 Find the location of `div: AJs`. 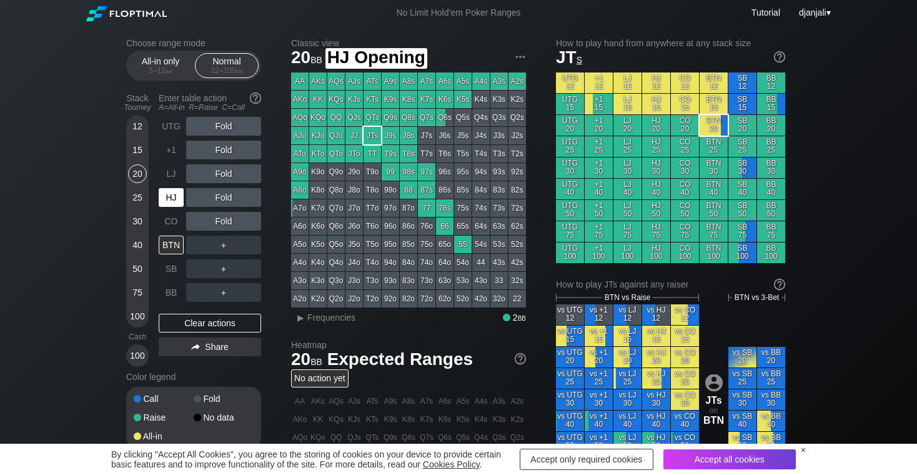

div: AJs is located at coordinates (354, 81).